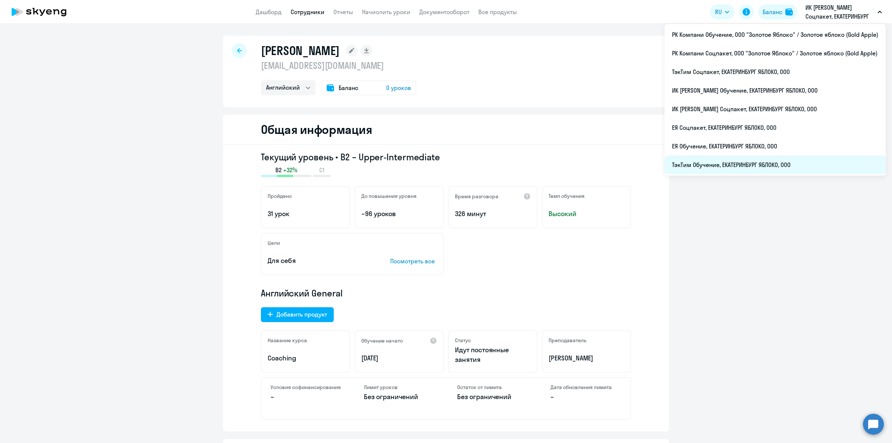  Describe the element at coordinates (317, 260) in the screenshot. I see `p: Для себя` at that location.